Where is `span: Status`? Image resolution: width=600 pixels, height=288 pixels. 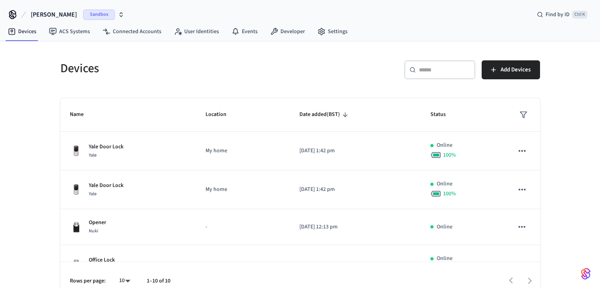
span: Status is located at coordinates (443, 114).